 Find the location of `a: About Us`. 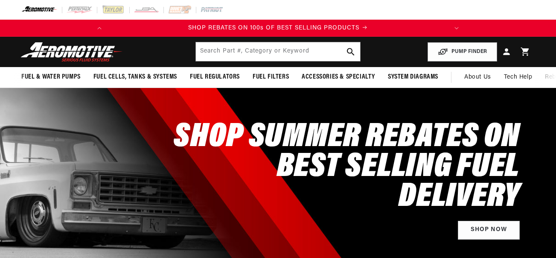

a: About Us is located at coordinates (478, 77).